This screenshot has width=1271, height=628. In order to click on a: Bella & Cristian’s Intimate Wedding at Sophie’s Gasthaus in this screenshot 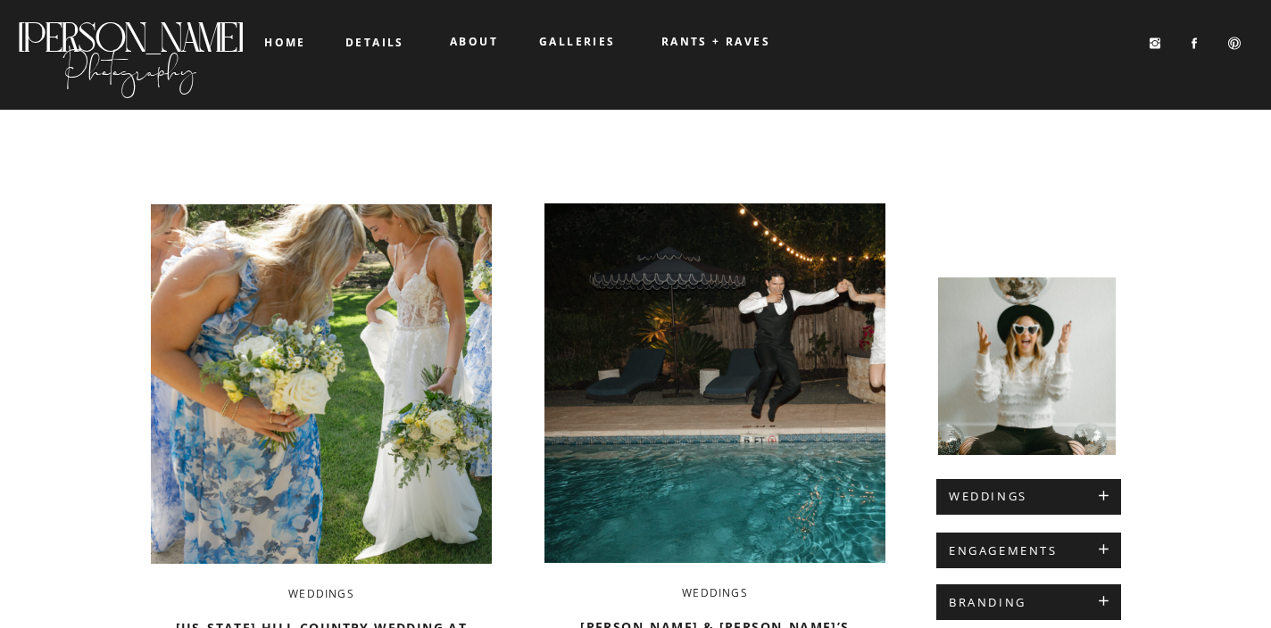, I will do `click(715, 383)`.